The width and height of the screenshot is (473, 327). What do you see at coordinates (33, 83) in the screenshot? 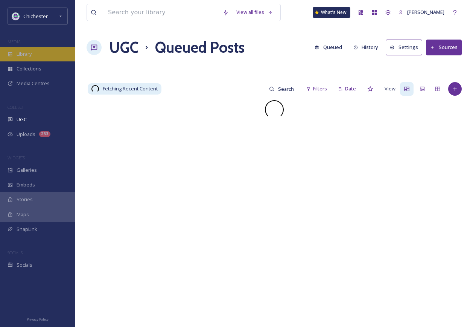
I see `span: Media Centres` at bounding box center [33, 83].